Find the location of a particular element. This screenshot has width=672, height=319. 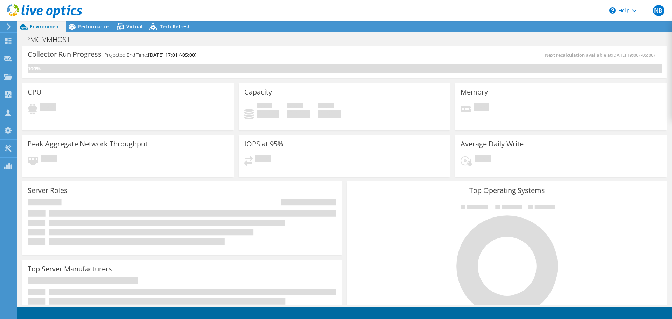

h3: CPU is located at coordinates (35, 92).